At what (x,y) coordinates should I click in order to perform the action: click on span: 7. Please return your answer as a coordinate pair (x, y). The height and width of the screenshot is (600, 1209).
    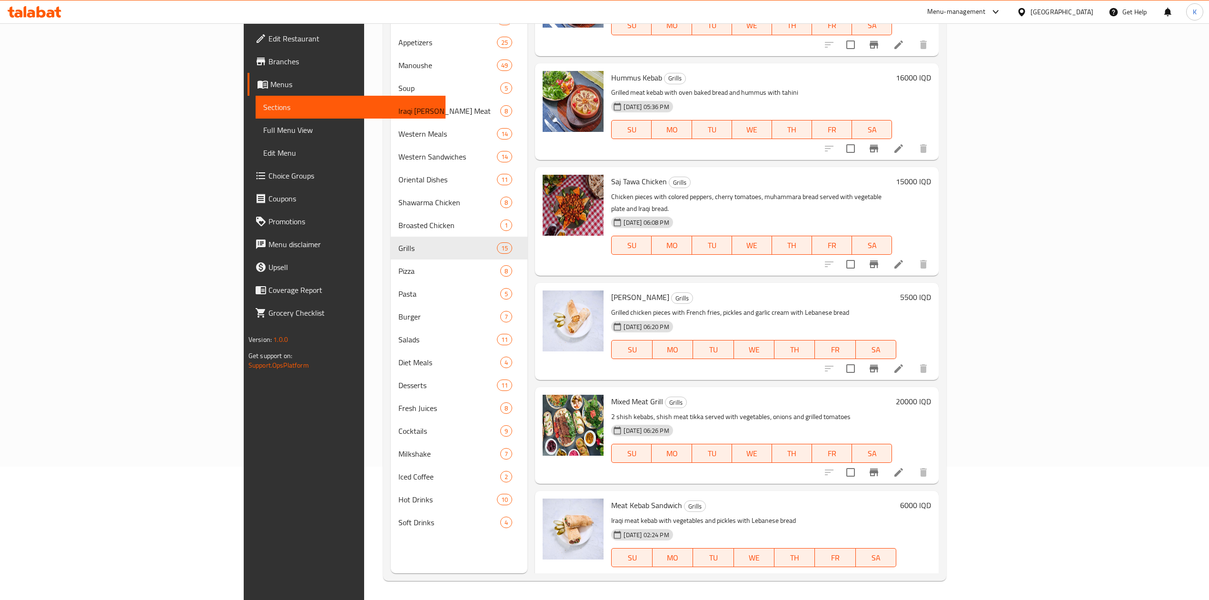
    Looking at the image, I should click on (506, 453).